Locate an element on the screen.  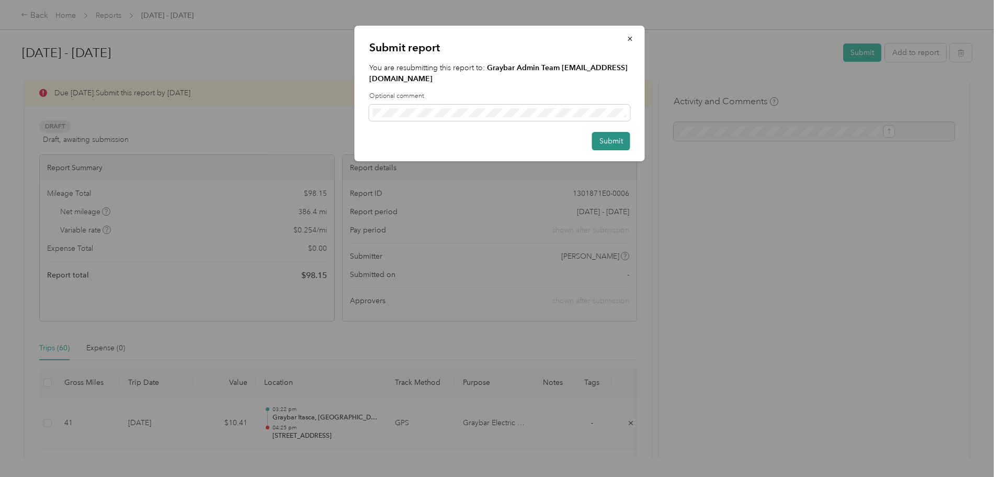
p: Submit report is located at coordinates (500, 48).